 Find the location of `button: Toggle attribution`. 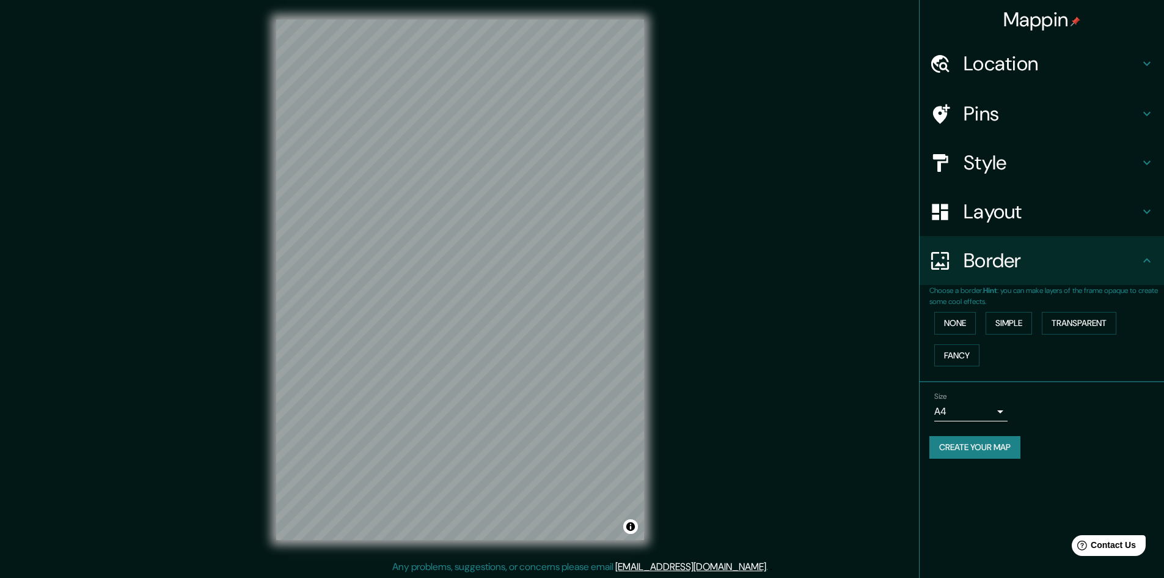

button: Toggle attribution is located at coordinates (631, 526).